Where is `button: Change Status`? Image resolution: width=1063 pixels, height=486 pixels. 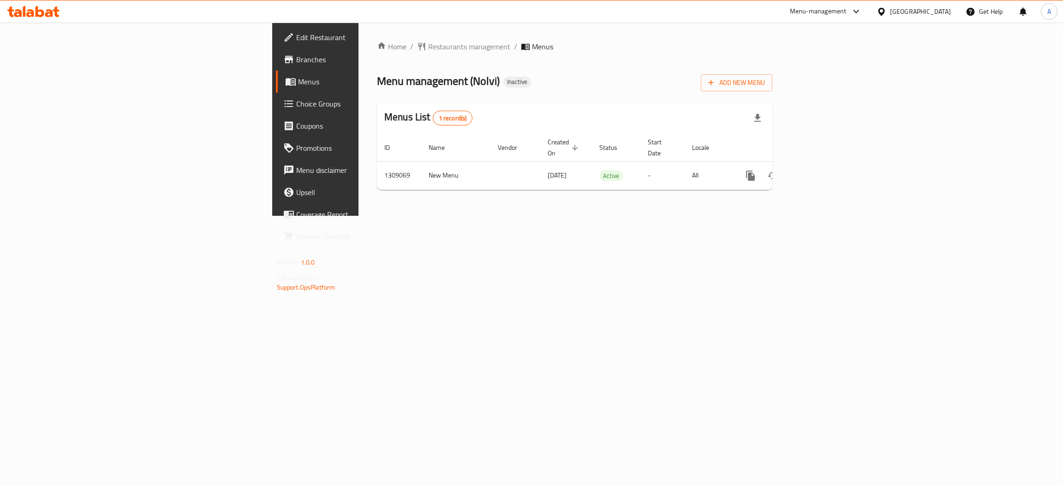
button: Change Status is located at coordinates (773, 176).